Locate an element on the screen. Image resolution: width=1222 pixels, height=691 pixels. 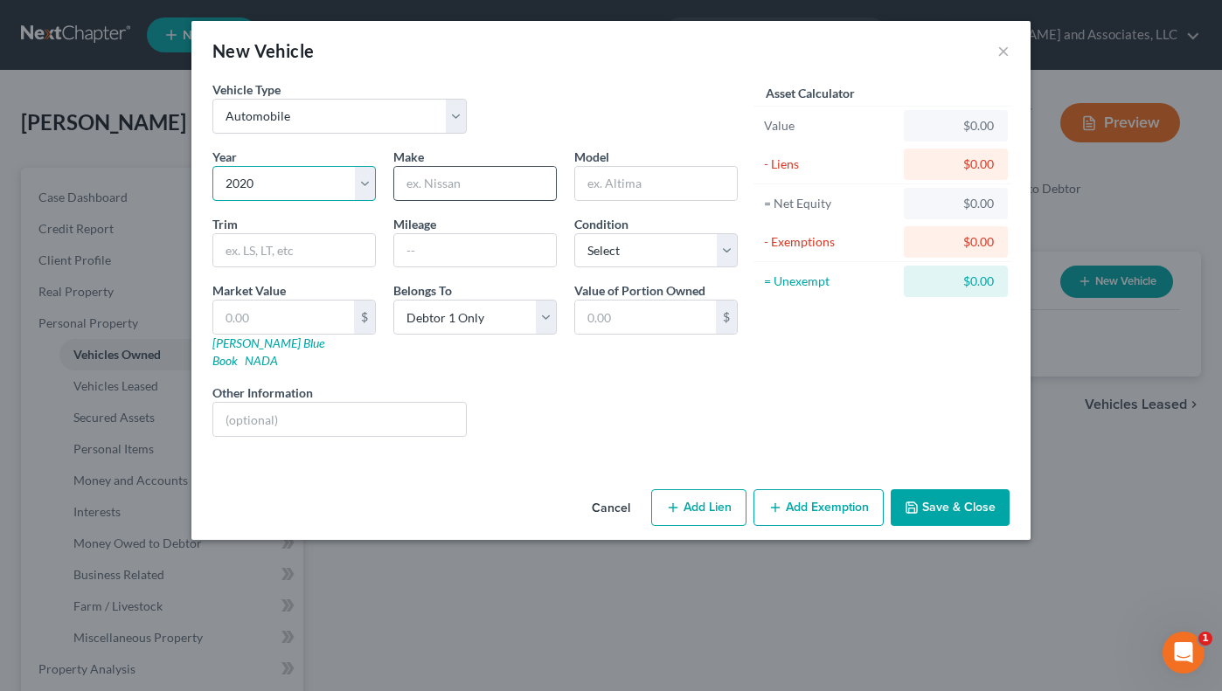
div: = Unexempt is located at coordinates (829, 281).